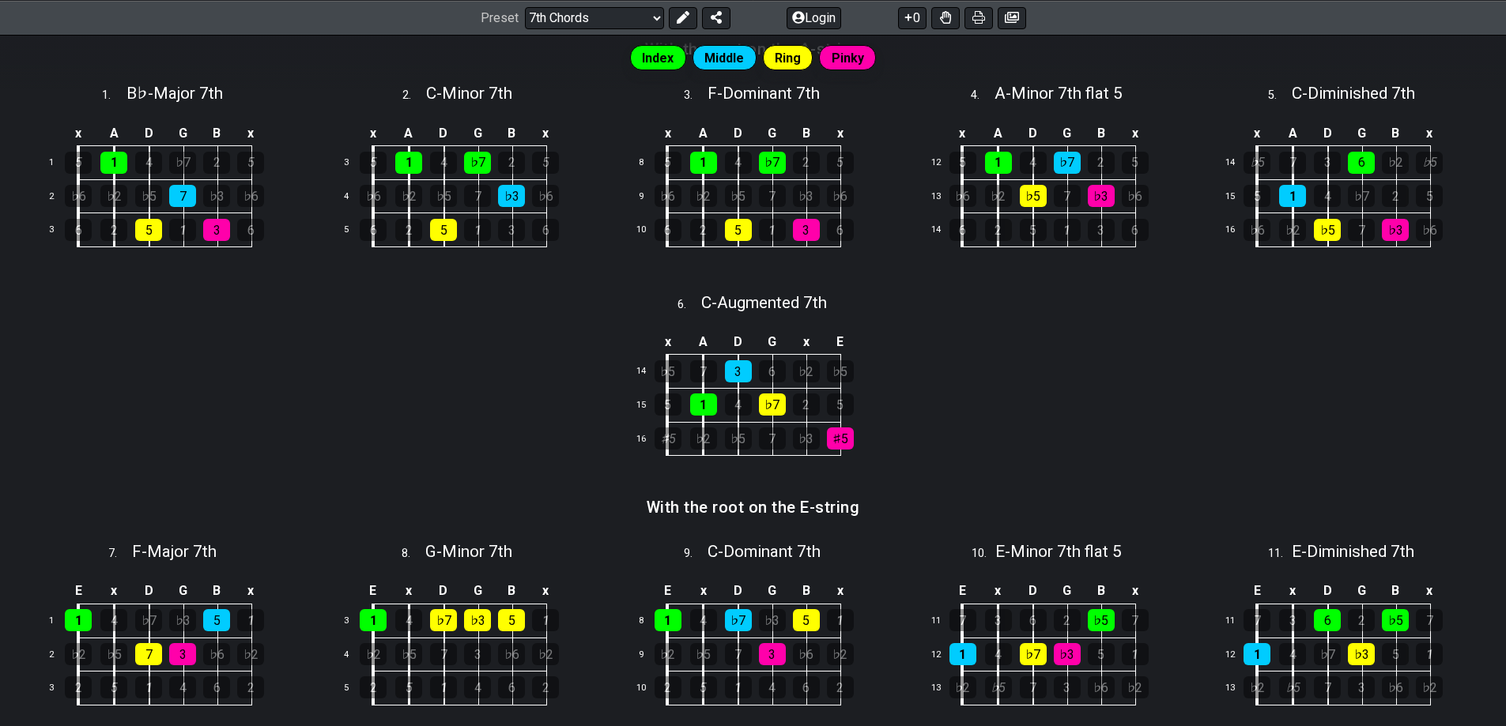  Describe the element at coordinates (353, 688) in the screenshot. I see `td: 5` at that location.